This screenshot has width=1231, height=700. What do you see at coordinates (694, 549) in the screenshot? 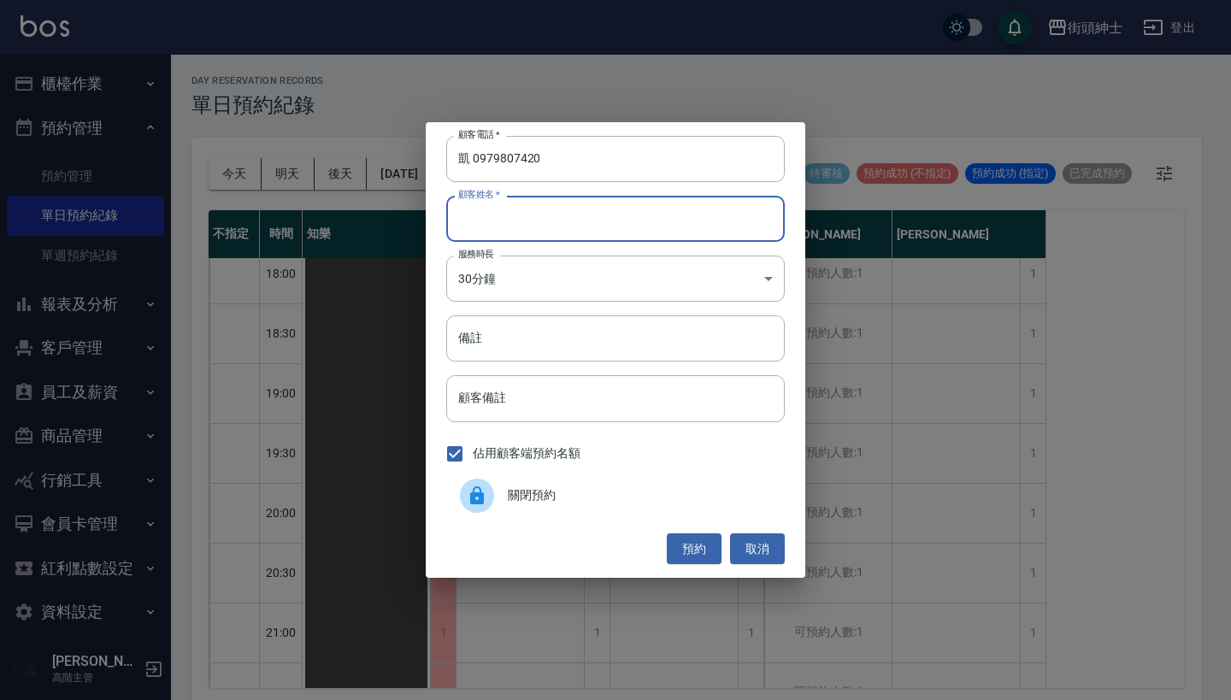
I see `button: 預約` at bounding box center [694, 549].